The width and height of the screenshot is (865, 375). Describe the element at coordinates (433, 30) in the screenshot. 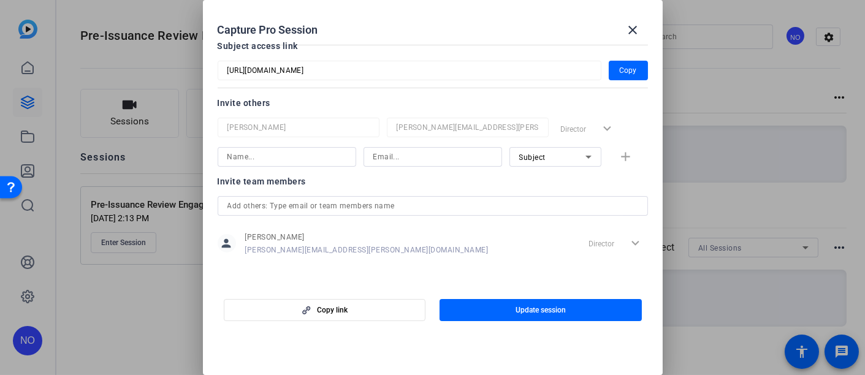

I see `div: Capture Pro Session` at that location.